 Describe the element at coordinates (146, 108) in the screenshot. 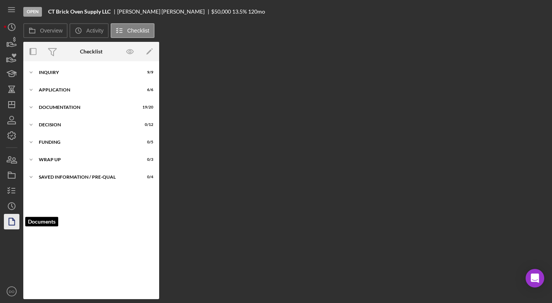

I see `div: 19 / 20` at that location.